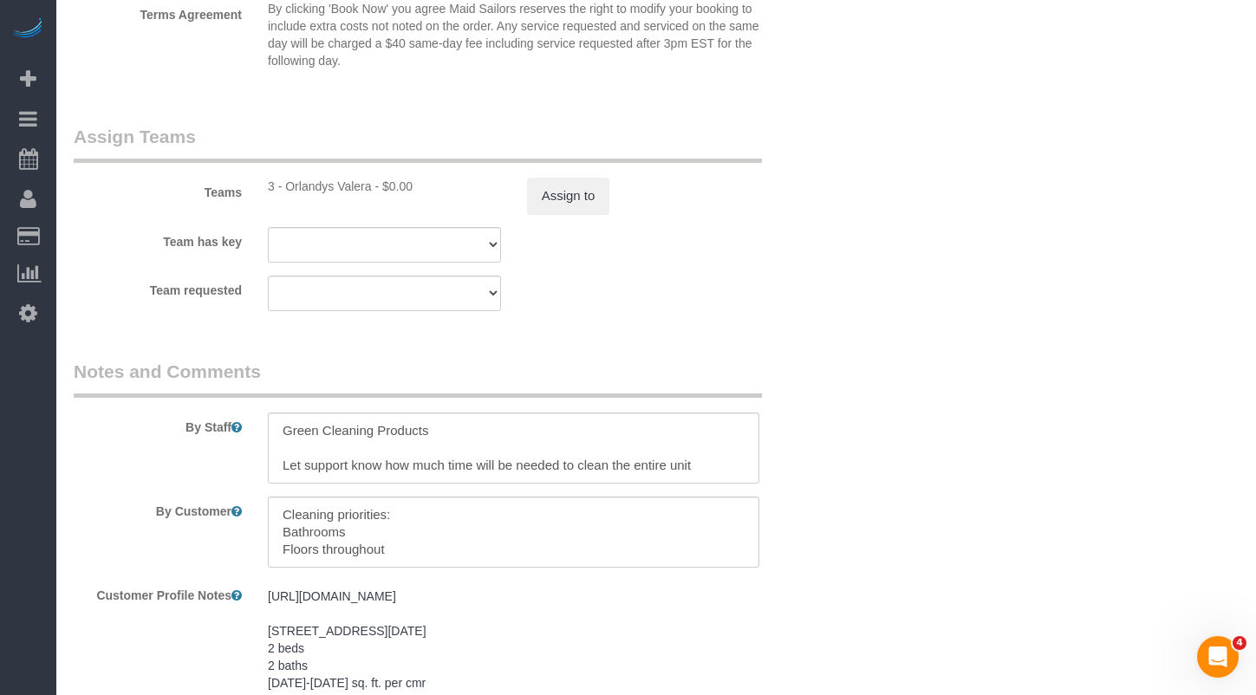 This screenshot has width=1256, height=695. I want to click on button: Assign to, so click(569, 196).